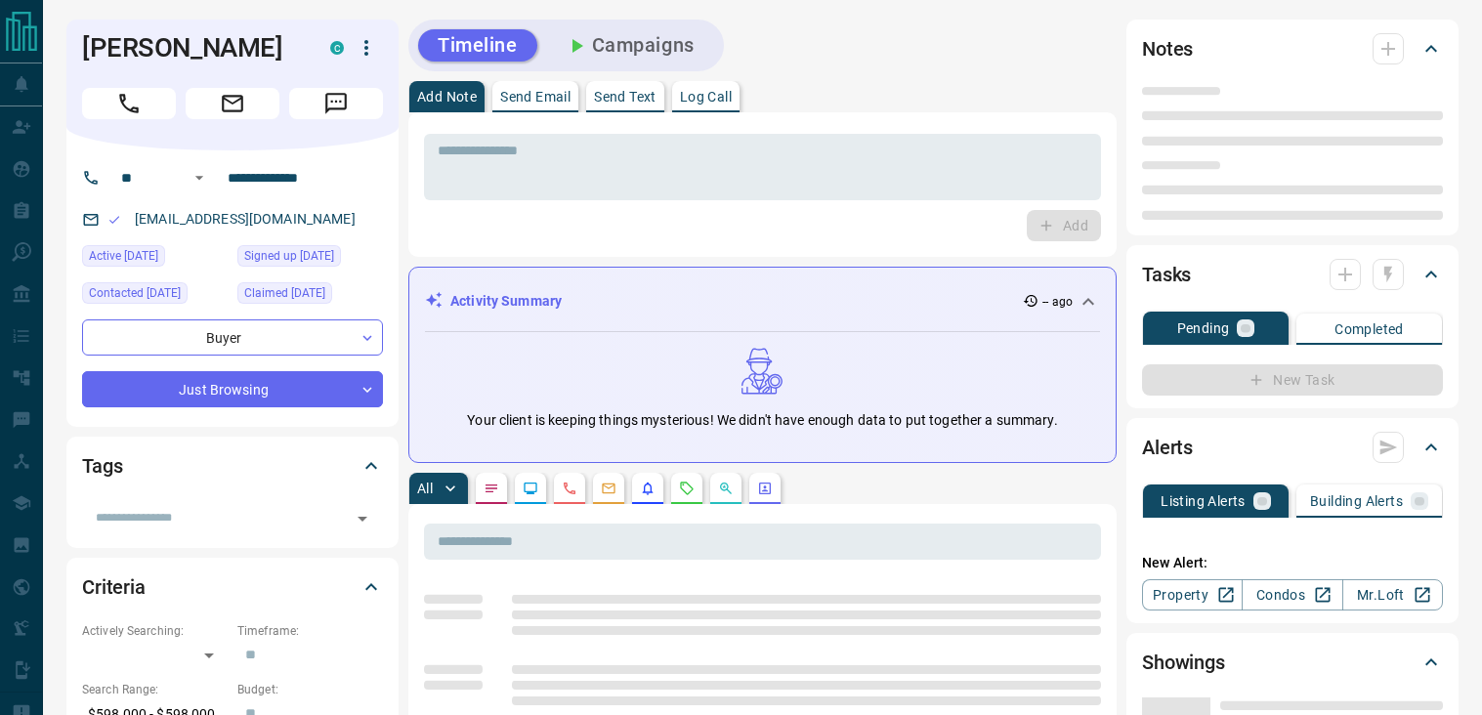 The height and width of the screenshot is (715, 1482). Describe the element at coordinates (478, 45) in the screenshot. I see `button: Timeline` at that location.